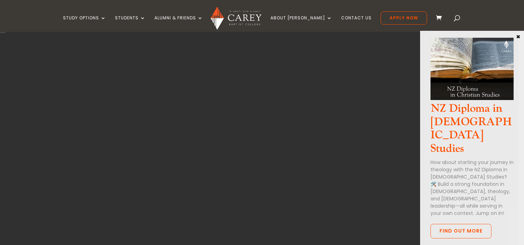 Image resolution: width=524 pixels, height=245 pixels. I want to click on img: Carey Baptist College, so click(236, 18).